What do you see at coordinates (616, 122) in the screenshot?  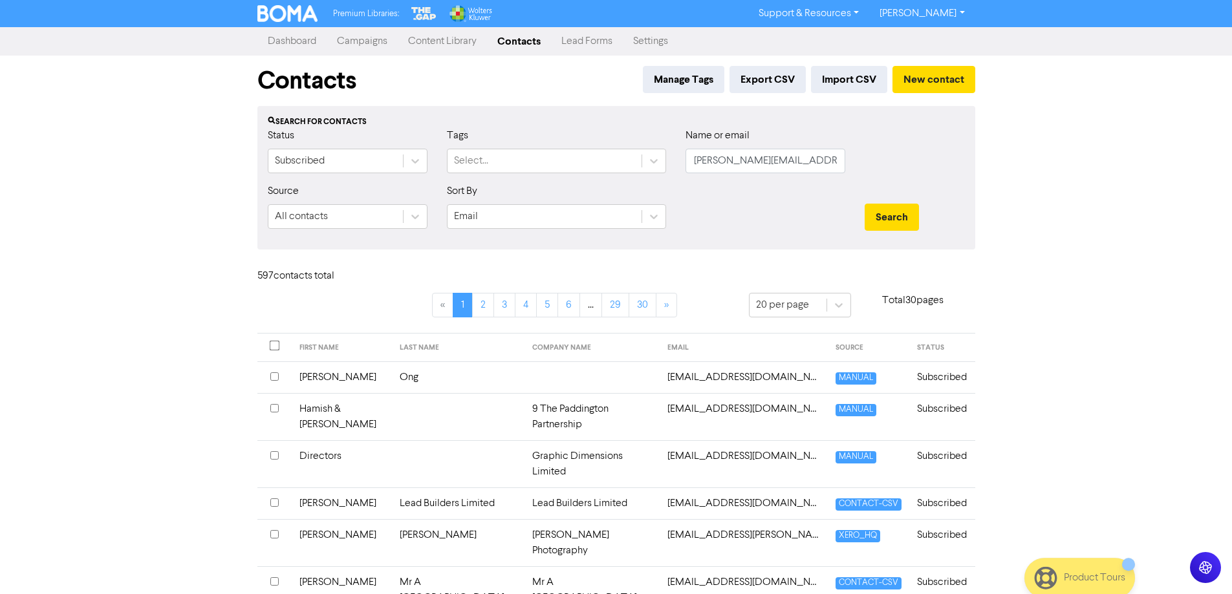 I see `div: Search for contacts` at bounding box center [616, 122].